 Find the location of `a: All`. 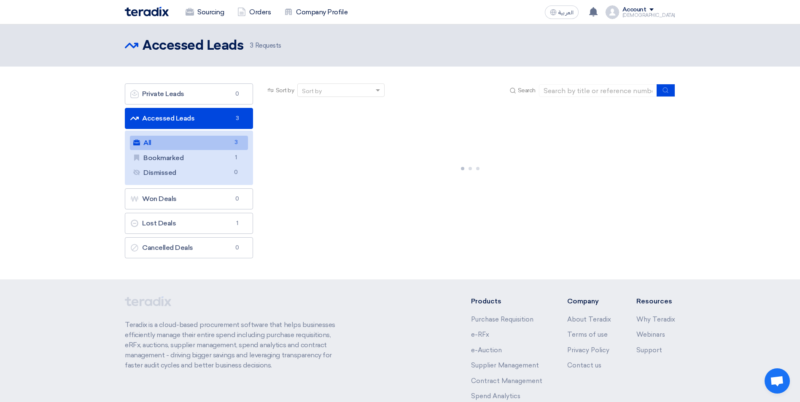

a: All is located at coordinates (189, 143).